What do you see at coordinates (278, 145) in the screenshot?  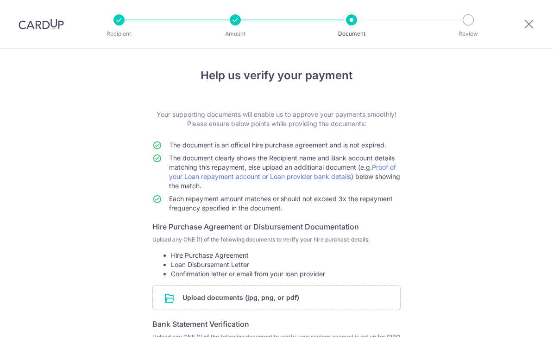 I see `span: The document is an official hire purchase agreement and is not expired.` at bounding box center [278, 145].